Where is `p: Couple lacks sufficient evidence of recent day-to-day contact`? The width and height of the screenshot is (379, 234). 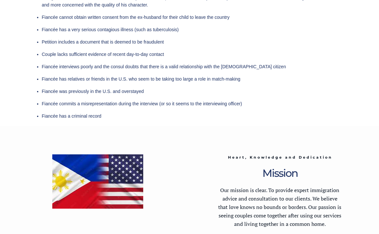
p: Couple lacks sufficient evidence of recent day-to-day contact is located at coordinates (189, 54).